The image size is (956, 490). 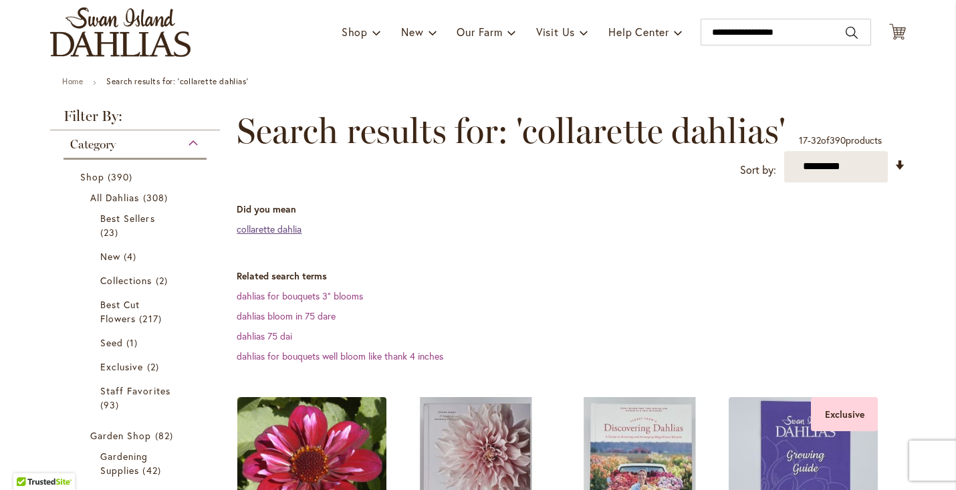 I want to click on a: Home, so click(x=72, y=81).